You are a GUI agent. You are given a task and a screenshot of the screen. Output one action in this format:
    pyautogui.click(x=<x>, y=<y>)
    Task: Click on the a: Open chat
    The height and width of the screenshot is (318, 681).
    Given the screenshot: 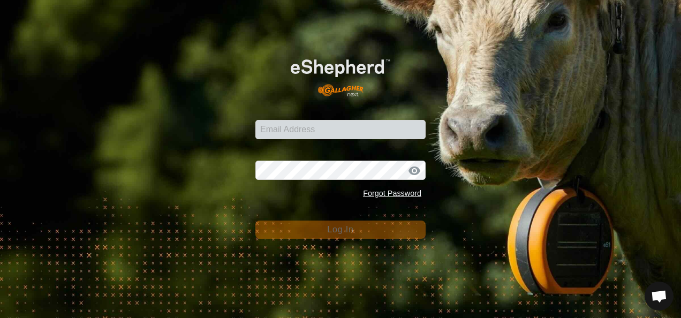 What is the action you would take?
    pyautogui.click(x=659, y=296)
    